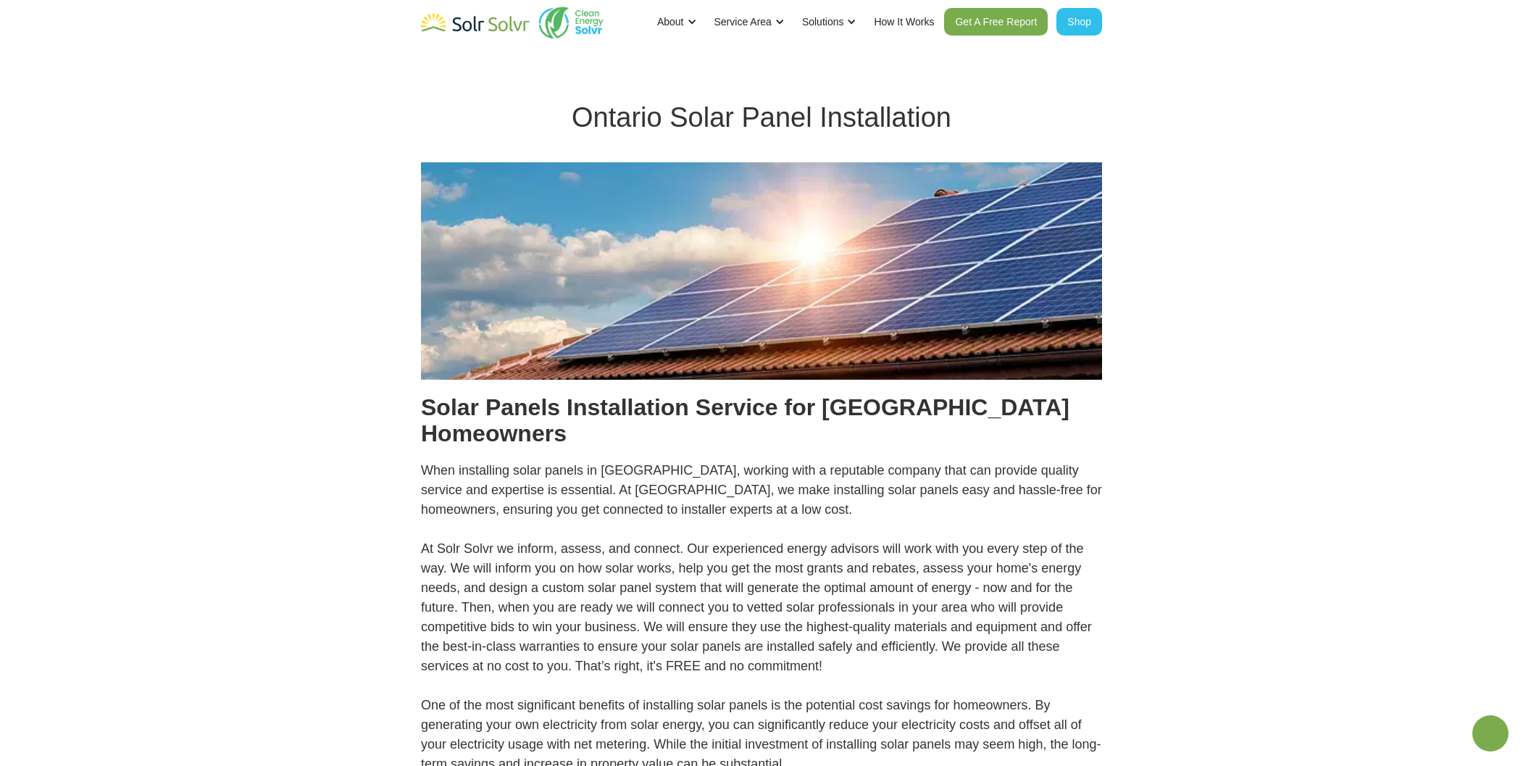  I want to click on img: Aerial view of solar panel installation in Ontario by Solr Solvr on residential rooftop with clea..., so click(762, 271).